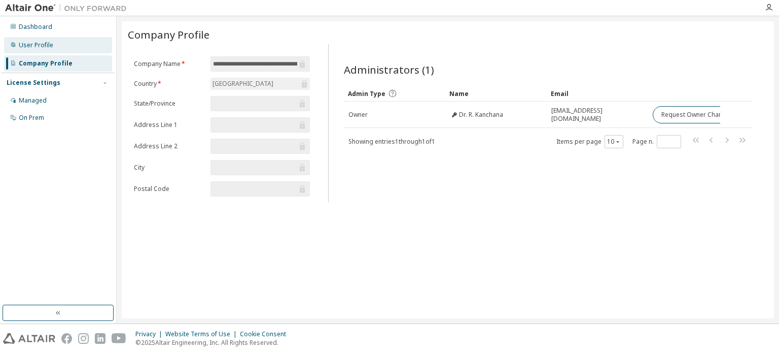  What do you see at coordinates (590, 142) in the screenshot?
I see `span: Items per page` at bounding box center [590, 142].